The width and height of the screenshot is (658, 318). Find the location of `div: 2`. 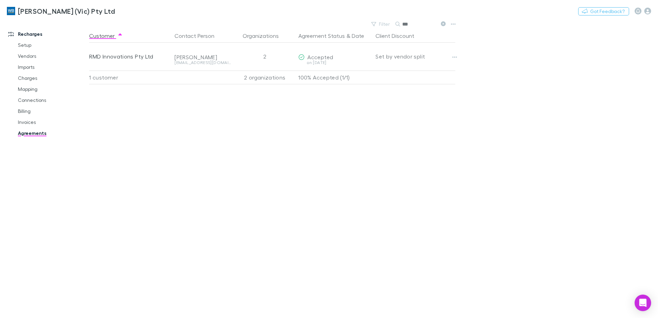

div: 2 is located at coordinates (264, 56).